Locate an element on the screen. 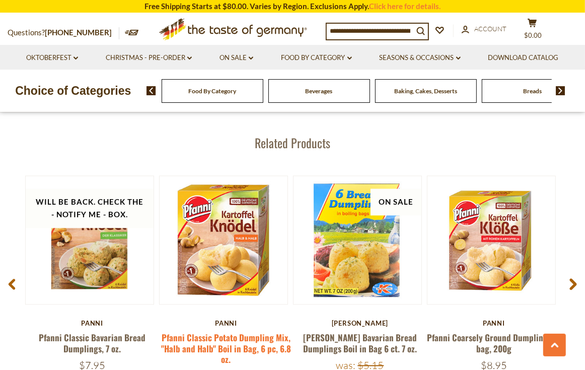 This screenshot has height=370, width=585. a: Pfanni Classic Bavarian Bread Dumplings, 7 oz. is located at coordinates (92, 343).